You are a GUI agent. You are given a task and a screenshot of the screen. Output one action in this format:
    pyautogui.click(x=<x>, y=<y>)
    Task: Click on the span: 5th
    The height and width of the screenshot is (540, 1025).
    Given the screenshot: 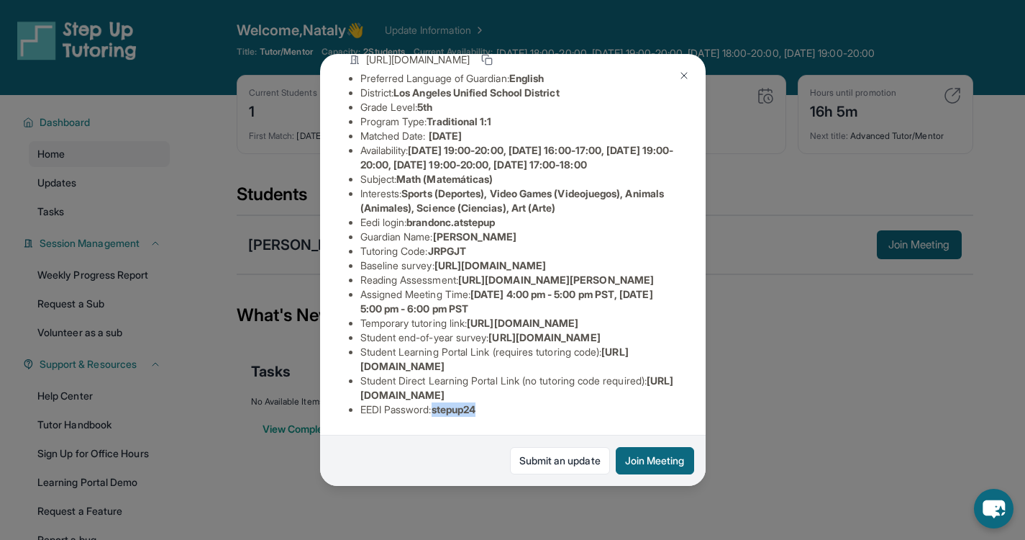 What is the action you would take?
    pyautogui.click(x=425, y=106)
    